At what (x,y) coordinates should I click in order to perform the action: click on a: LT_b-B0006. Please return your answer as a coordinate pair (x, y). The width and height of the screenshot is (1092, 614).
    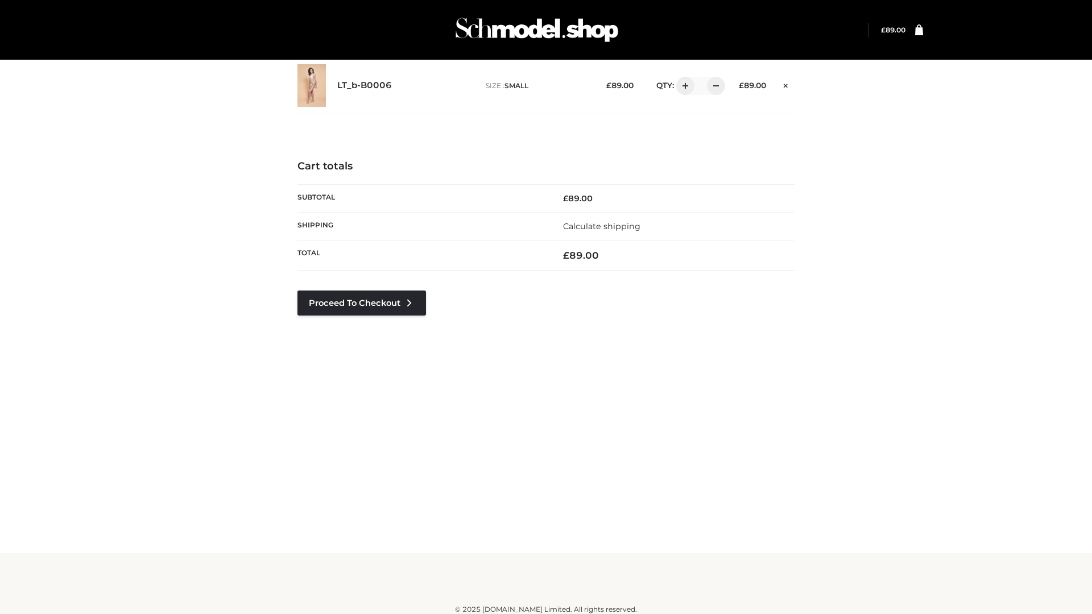
    Looking at the image, I should click on (364, 85).